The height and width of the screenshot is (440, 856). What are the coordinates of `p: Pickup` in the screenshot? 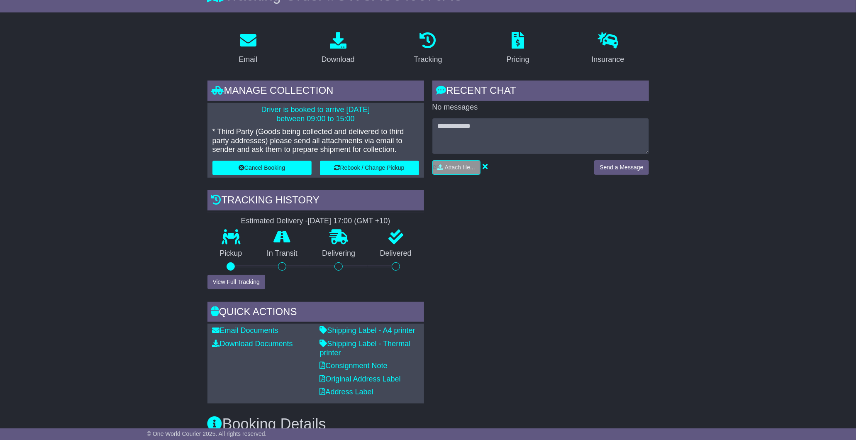 It's located at (231, 254).